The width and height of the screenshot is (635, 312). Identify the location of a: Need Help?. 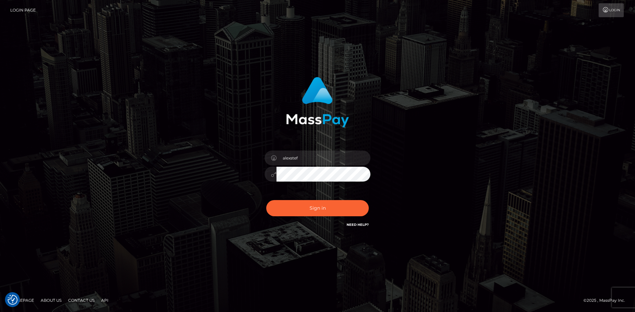
(357, 225).